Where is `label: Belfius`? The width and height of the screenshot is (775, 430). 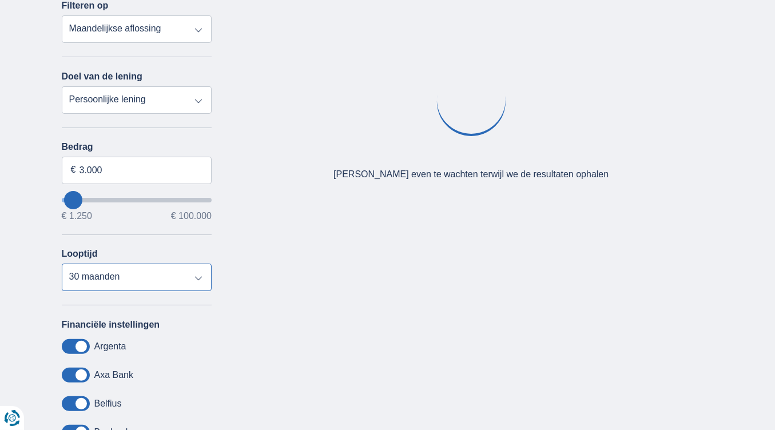 label: Belfius is located at coordinates (108, 404).